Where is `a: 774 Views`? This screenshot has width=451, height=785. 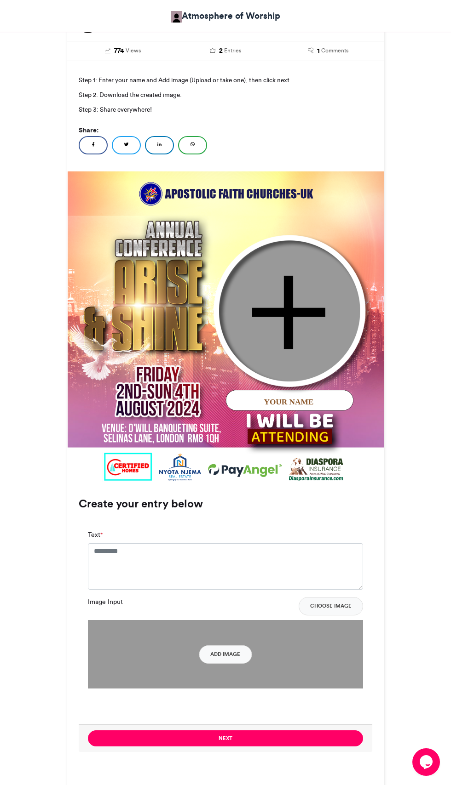 a: 774 Views is located at coordinates (123, 51).